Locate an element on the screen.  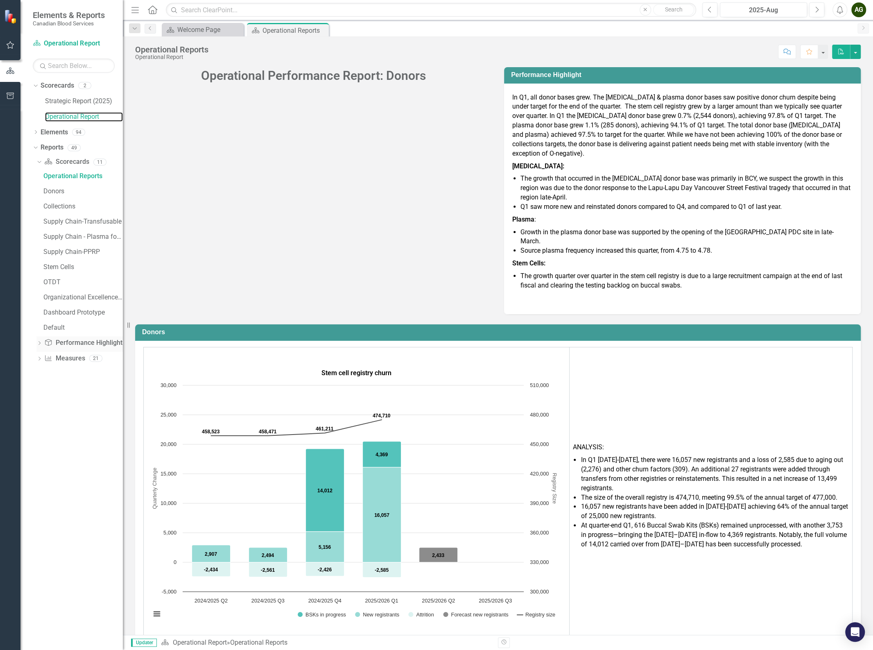
text: -2,434 is located at coordinates (211, 570).